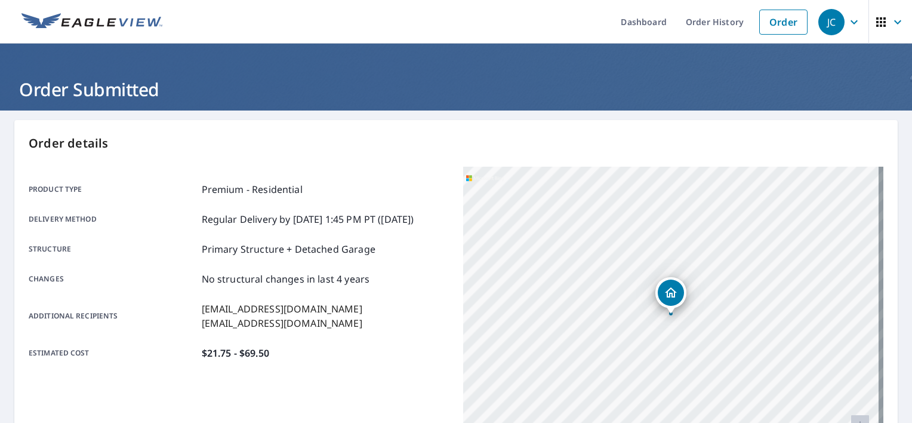 This screenshot has width=912, height=423. I want to click on p: Order details, so click(456, 143).